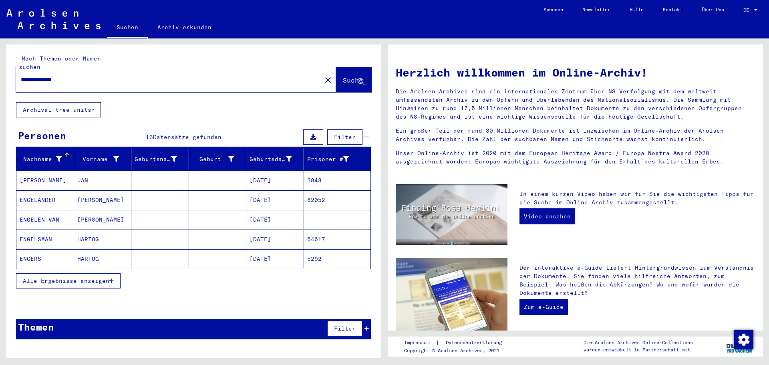  I want to click on p: Ein großer Teil der rund 30 Millionen Dokumente ist inzwischen im Online-Archiv der Arolsen Archi..., so click(575, 135).